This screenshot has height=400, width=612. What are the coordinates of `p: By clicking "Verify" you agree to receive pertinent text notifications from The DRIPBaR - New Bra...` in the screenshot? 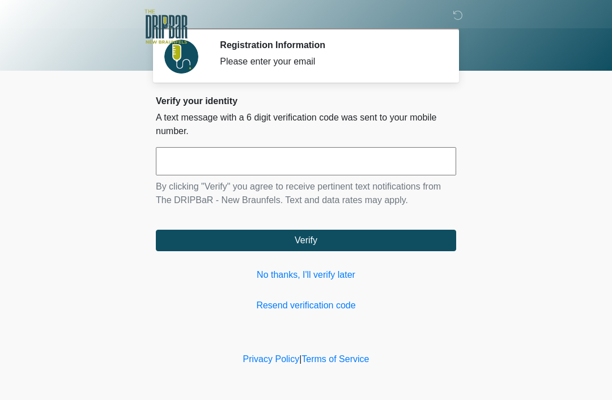 It's located at (306, 194).